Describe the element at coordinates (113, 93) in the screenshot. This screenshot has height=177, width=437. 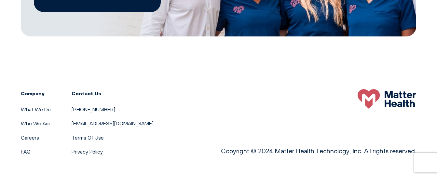
I see `h3: Contact Us` at that location.